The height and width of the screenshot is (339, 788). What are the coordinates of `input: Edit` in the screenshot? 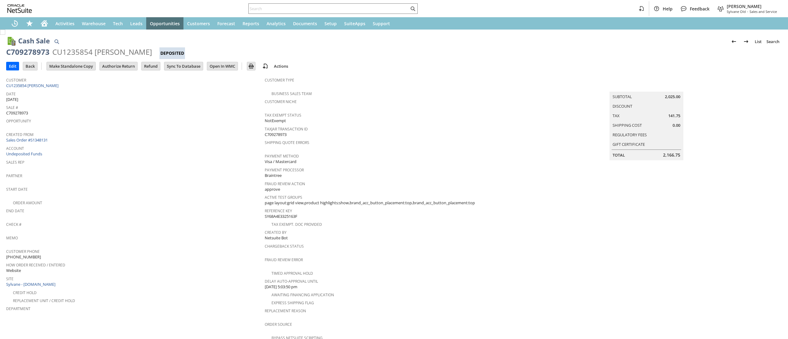 It's located at (13, 66).